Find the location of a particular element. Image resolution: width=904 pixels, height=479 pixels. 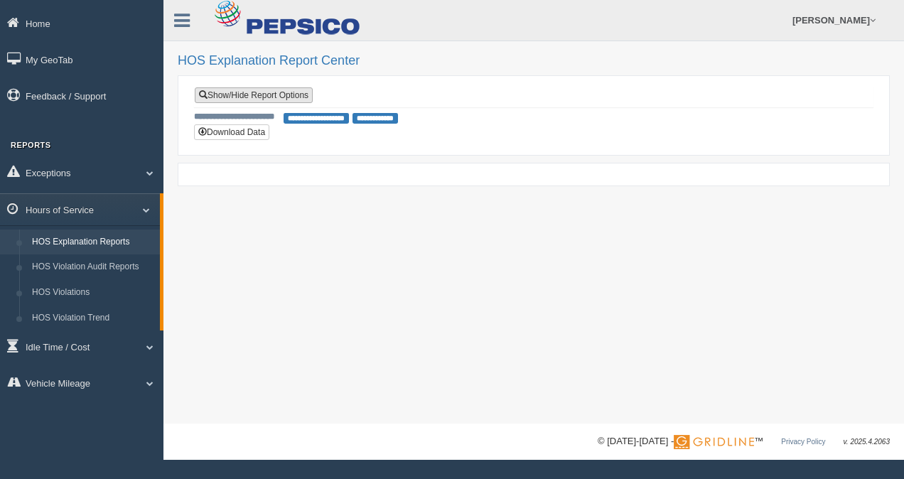

a: Privacy Policy is located at coordinates (803, 441).